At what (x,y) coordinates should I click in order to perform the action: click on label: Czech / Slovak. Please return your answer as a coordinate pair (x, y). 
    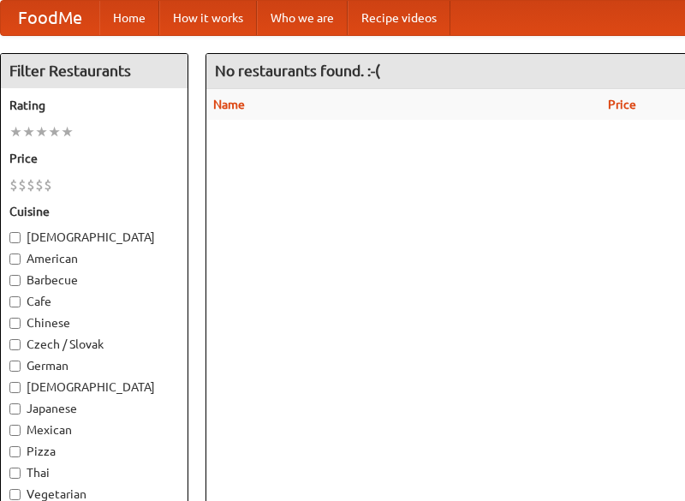
    Looking at the image, I should click on (94, 344).